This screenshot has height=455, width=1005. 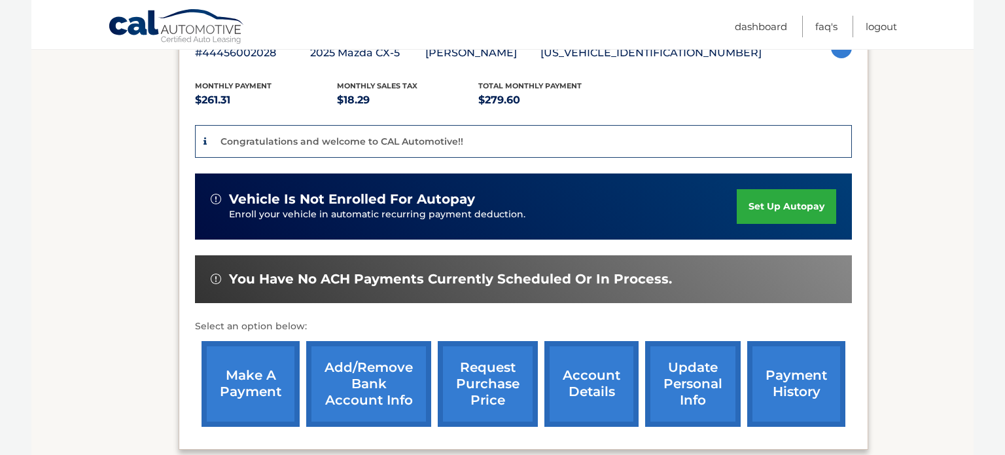 What do you see at coordinates (530, 86) in the screenshot?
I see `span: Total Monthly Payment` at bounding box center [530, 86].